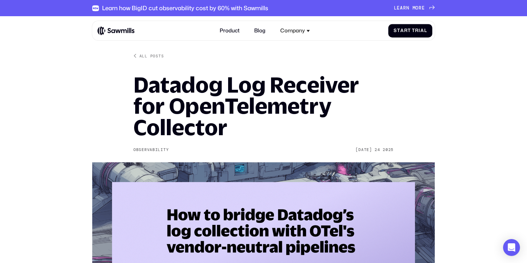 This screenshot has height=263, width=527. Describe the element at coordinates (512, 248) in the screenshot. I see `div: Open Intercom Messenger` at that location.